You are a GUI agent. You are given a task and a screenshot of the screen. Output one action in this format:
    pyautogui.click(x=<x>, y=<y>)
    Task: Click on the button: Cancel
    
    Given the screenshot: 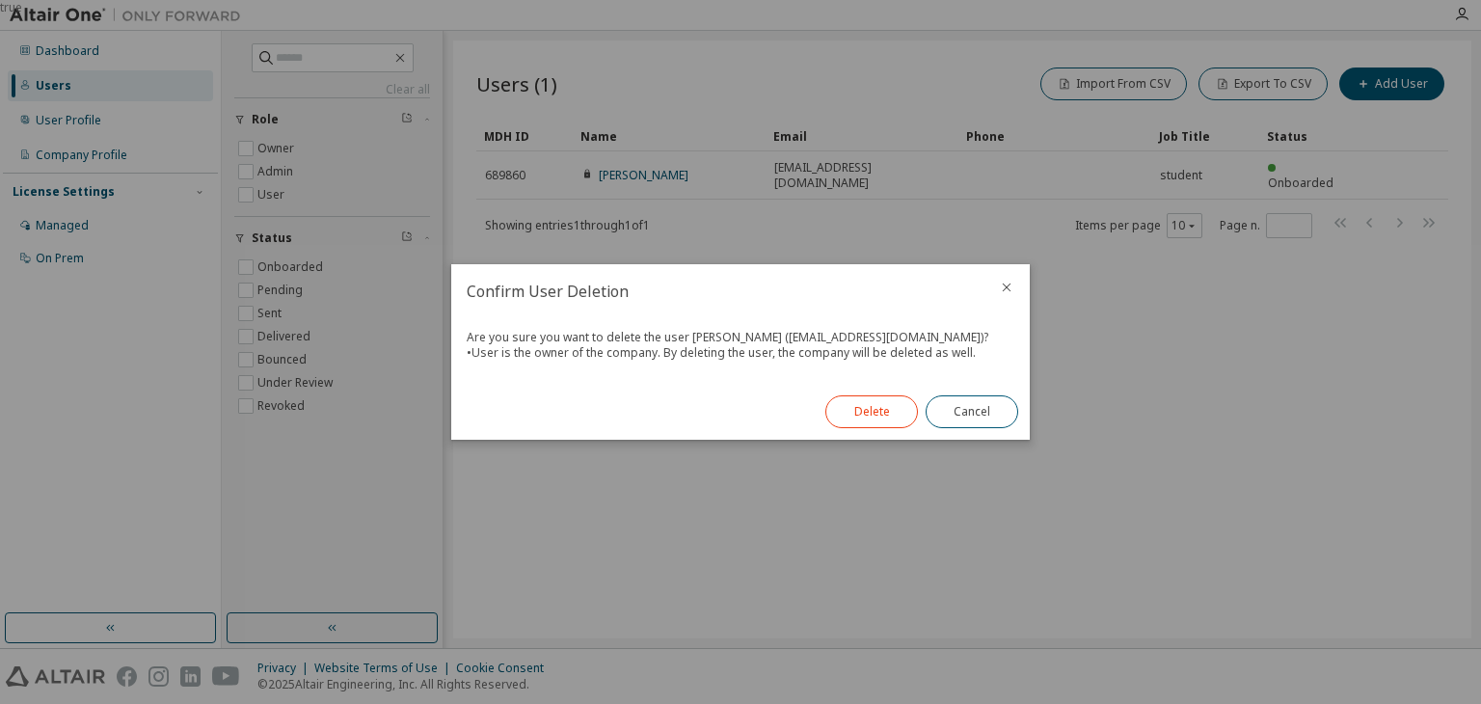 What is the action you would take?
    pyautogui.click(x=972, y=412)
    